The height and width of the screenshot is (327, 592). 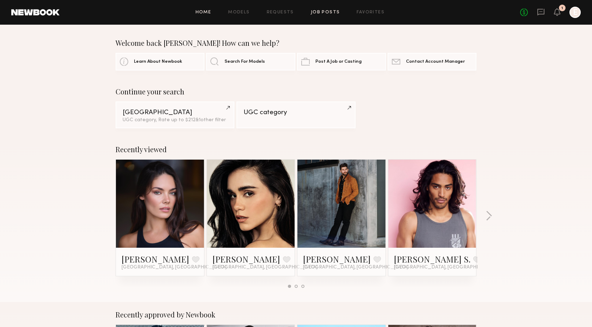 I want to click on div: Continue your search, so click(x=296, y=92).